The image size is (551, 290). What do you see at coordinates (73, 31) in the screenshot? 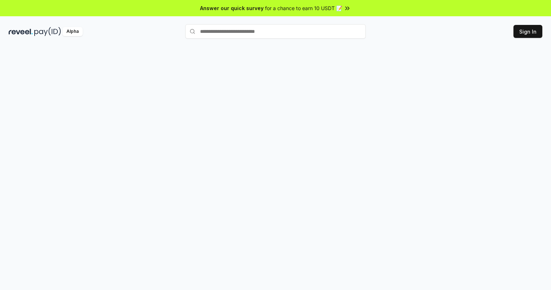
I see `div: Alpha` at bounding box center [73, 31].